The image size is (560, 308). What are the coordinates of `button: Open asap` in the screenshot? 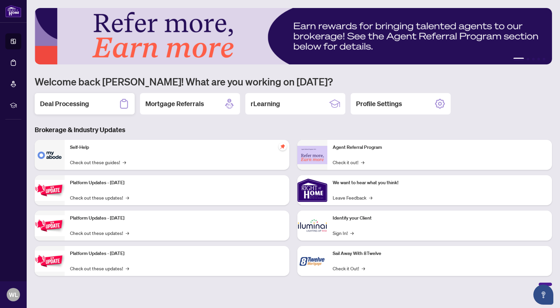 It's located at (544, 294).